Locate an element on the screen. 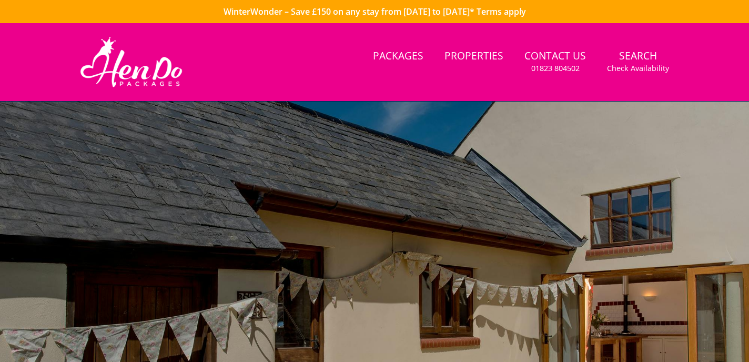 The height and width of the screenshot is (362, 749). a: Contact Us01823 804502 is located at coordinates (555, 62).